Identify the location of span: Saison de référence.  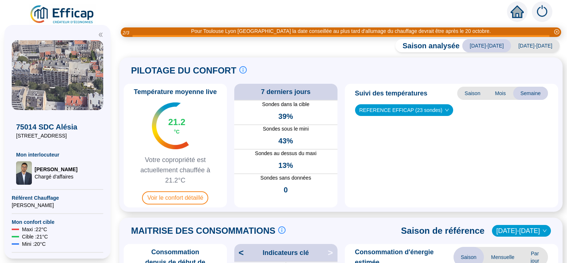
(443, 231).